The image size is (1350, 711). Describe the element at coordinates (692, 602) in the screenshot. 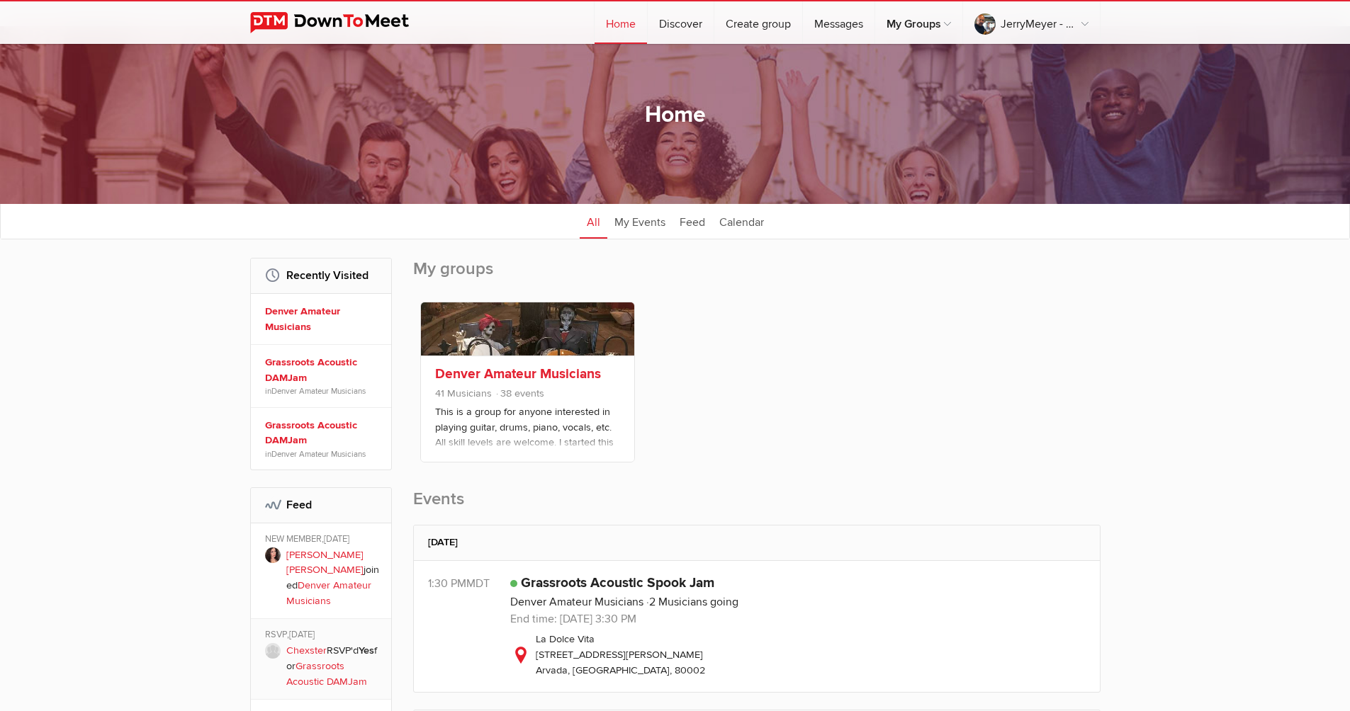

I see `span: 2 Musicians going` at that location.